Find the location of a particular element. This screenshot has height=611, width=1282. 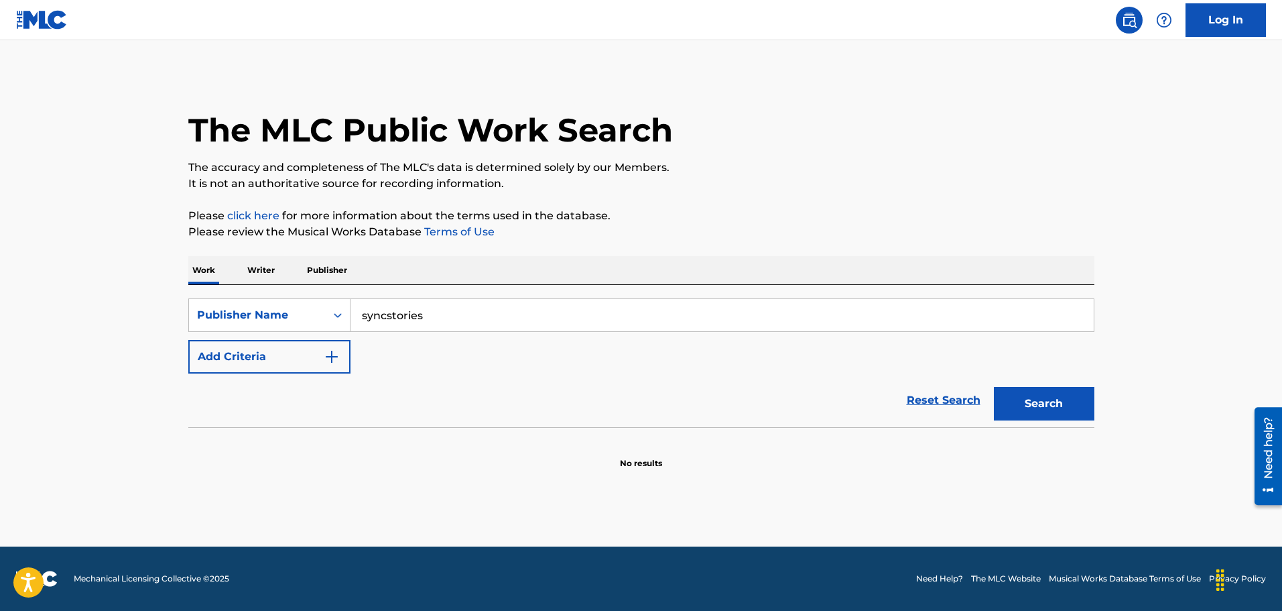

img: MLC Logo is located at coordinates (42, 19).